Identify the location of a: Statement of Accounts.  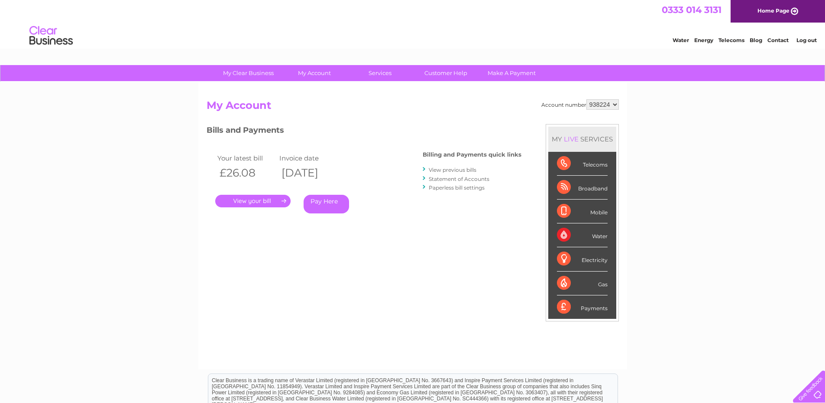
(459, 179).